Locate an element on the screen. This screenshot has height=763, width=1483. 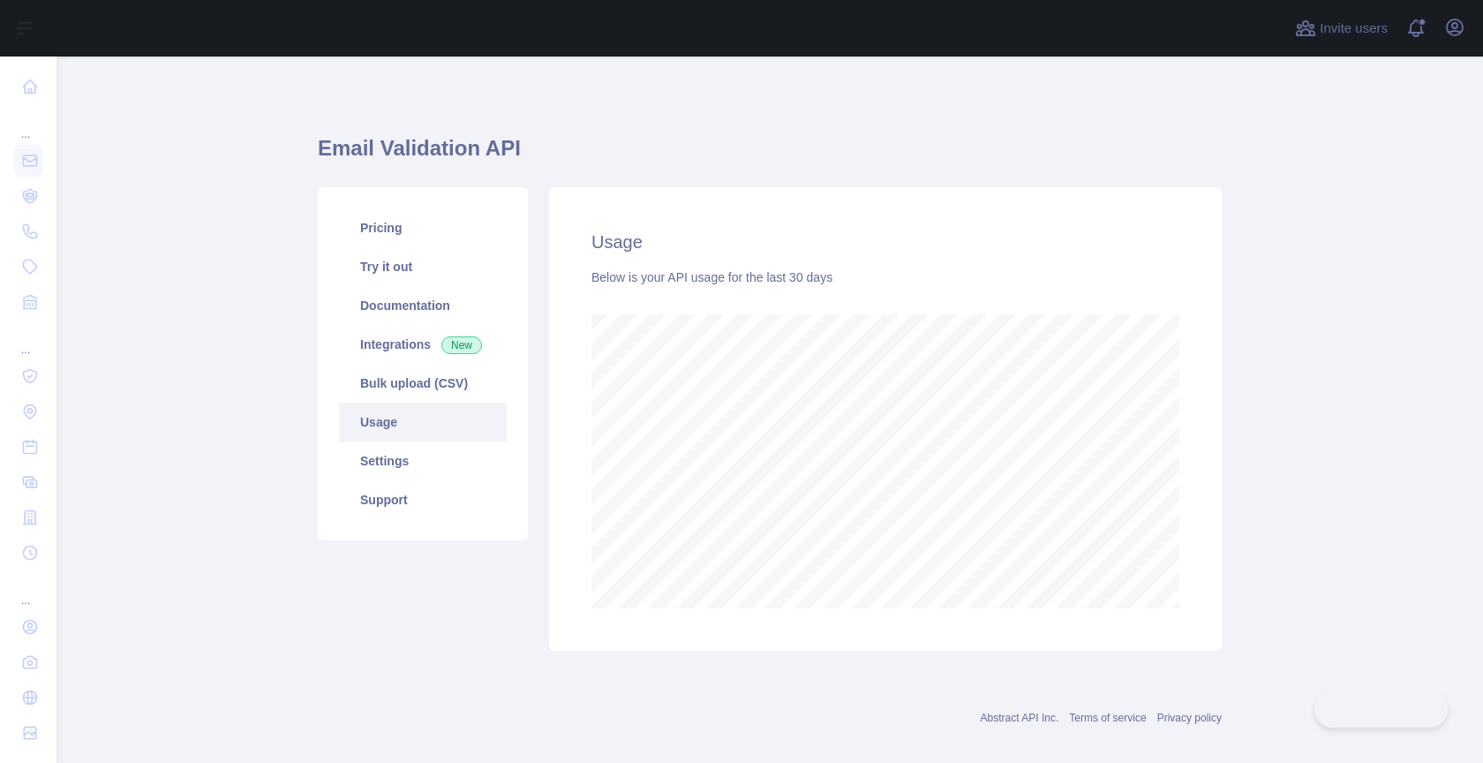
a: Try it out is located at coordinates (423, 267).